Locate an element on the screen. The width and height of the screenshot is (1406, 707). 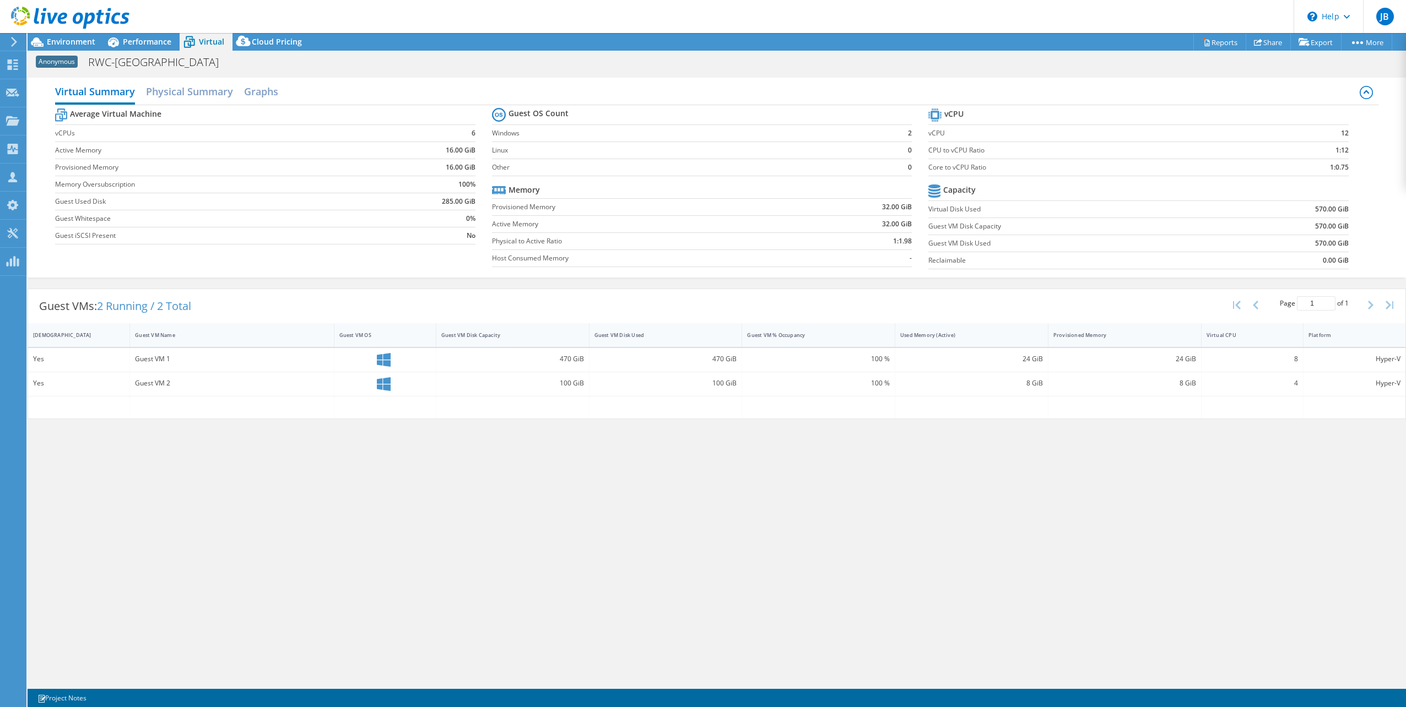
a: Reports is located at coordinates (1220, 42).